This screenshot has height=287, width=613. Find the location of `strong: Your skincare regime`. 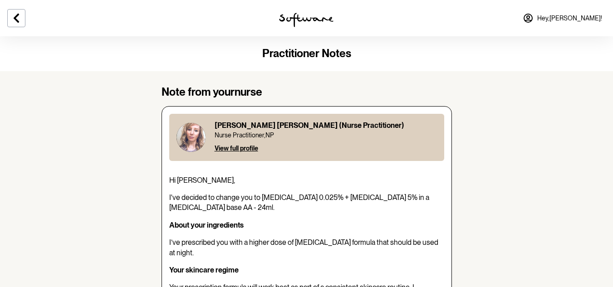

strong: Your skincare regime is located at coordinates (204, 270).